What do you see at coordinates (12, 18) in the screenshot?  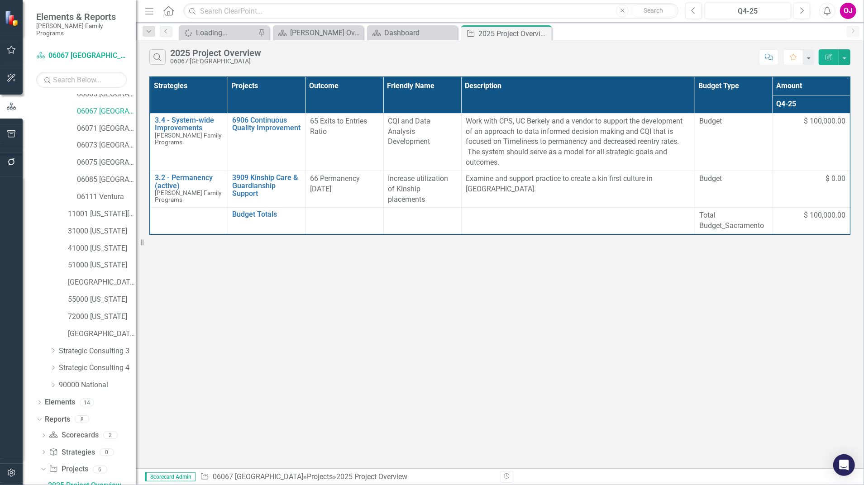 I see `img: ClearPoint Strategy` at bounding box center [12, 18].